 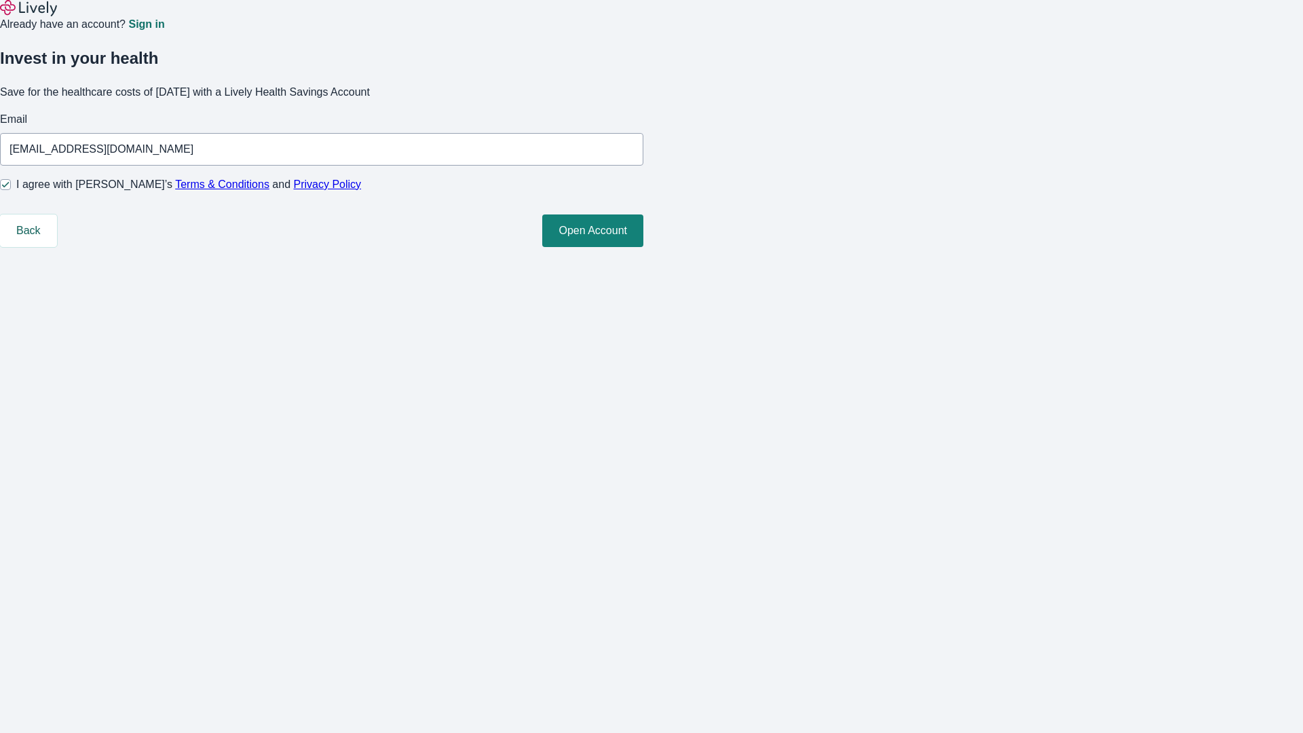 What do you see at coordinates (328, 184) in the screenshot?
I see `a: Privacy Policy` at bounding box center [328, 184].